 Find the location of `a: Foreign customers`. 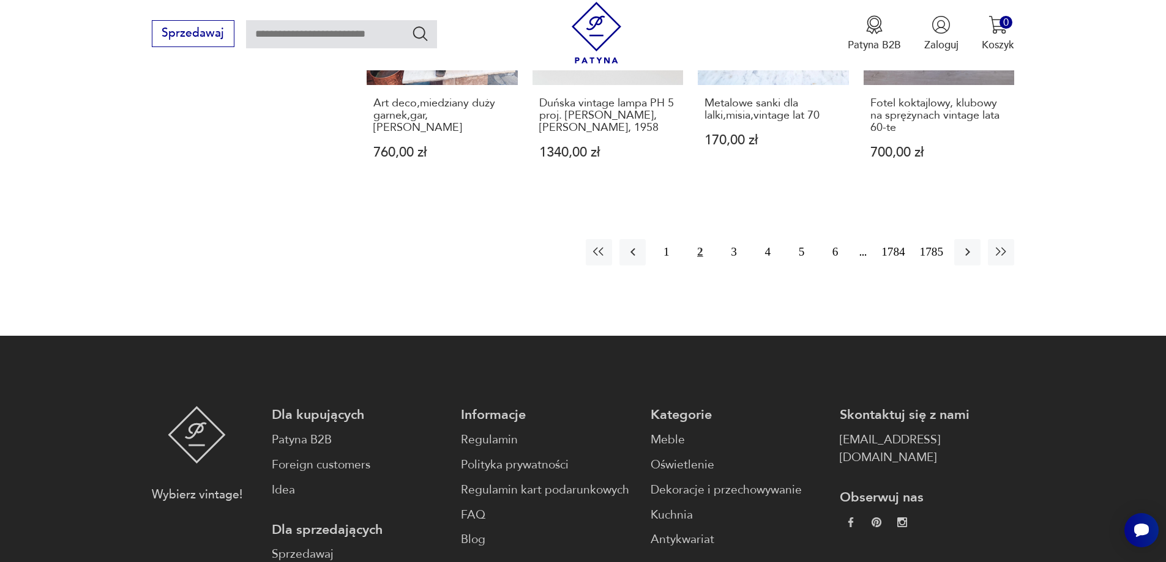

a: Foreign customers is located at coordinates (359, 465).